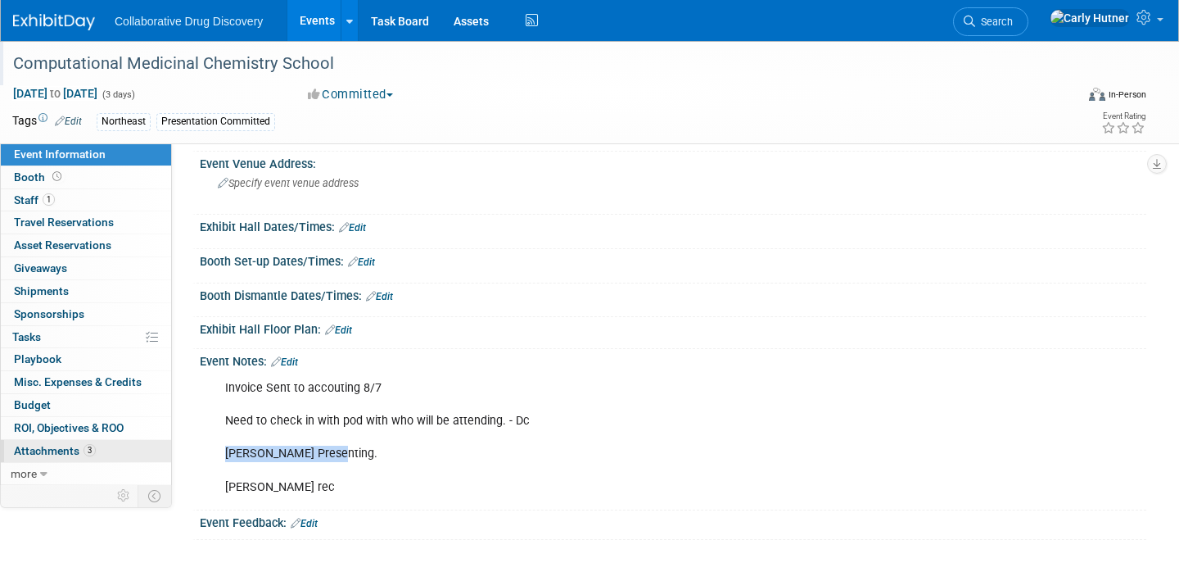  Describe the element at coordinates (188, 21) in the screenshot. I see `span: Collaborative Drug Discovery` at that location.